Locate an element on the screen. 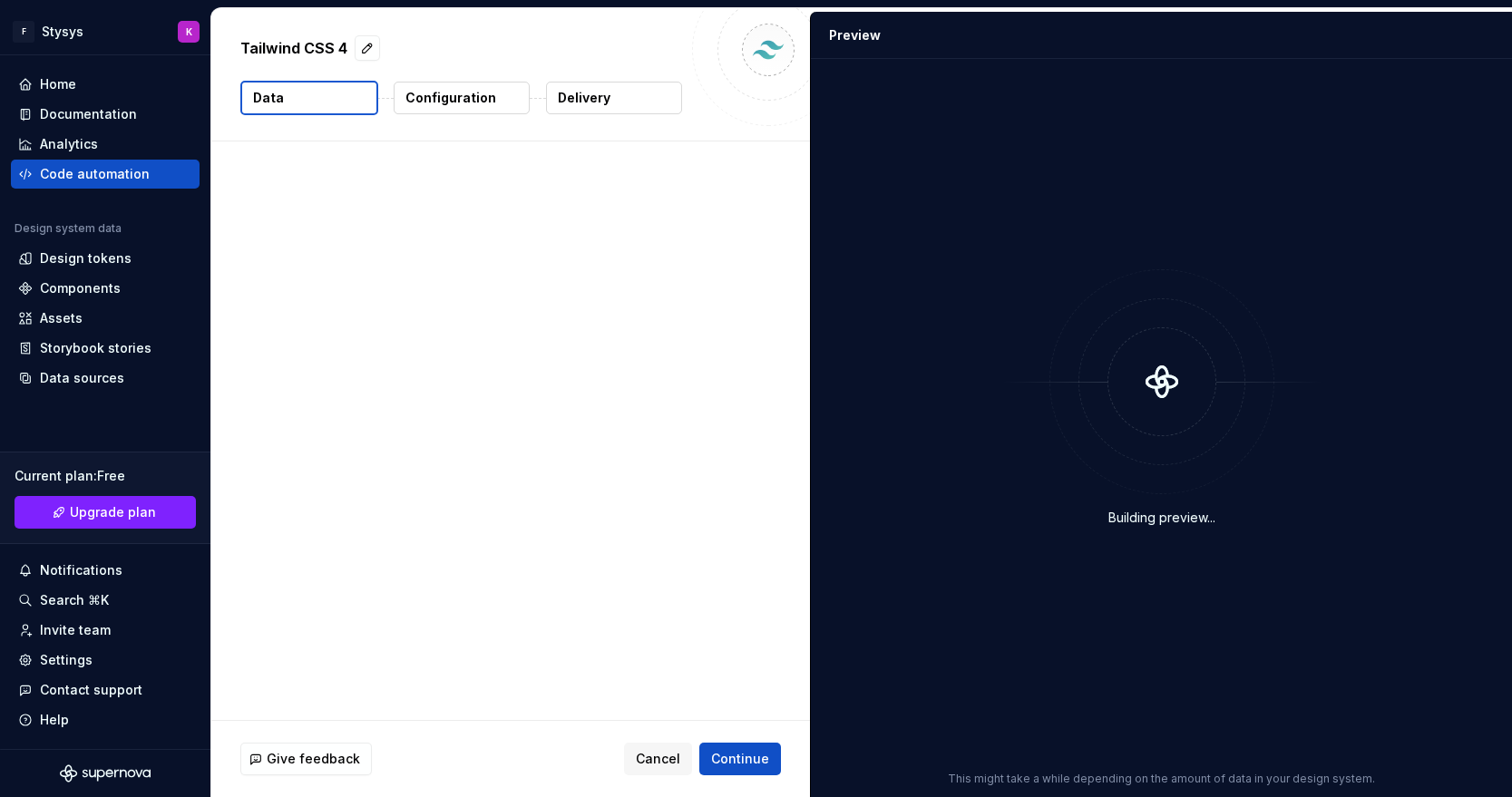 This screenshot has height=797, width=1512. button: Notifications is located at coordinates (105, 571).